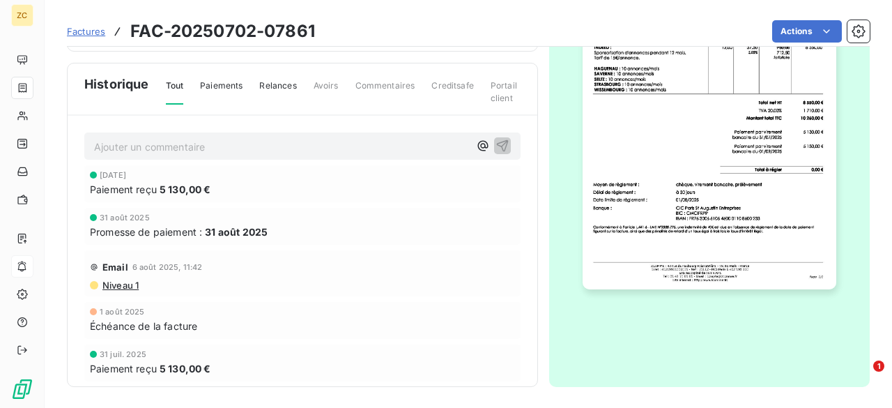 Image resolution: width=892 pixels, height=408 pixels. What do you see at coordinates (120, 285) in the screenshot?
I see `span: Niveau 1` at bounding box center [120, 285].